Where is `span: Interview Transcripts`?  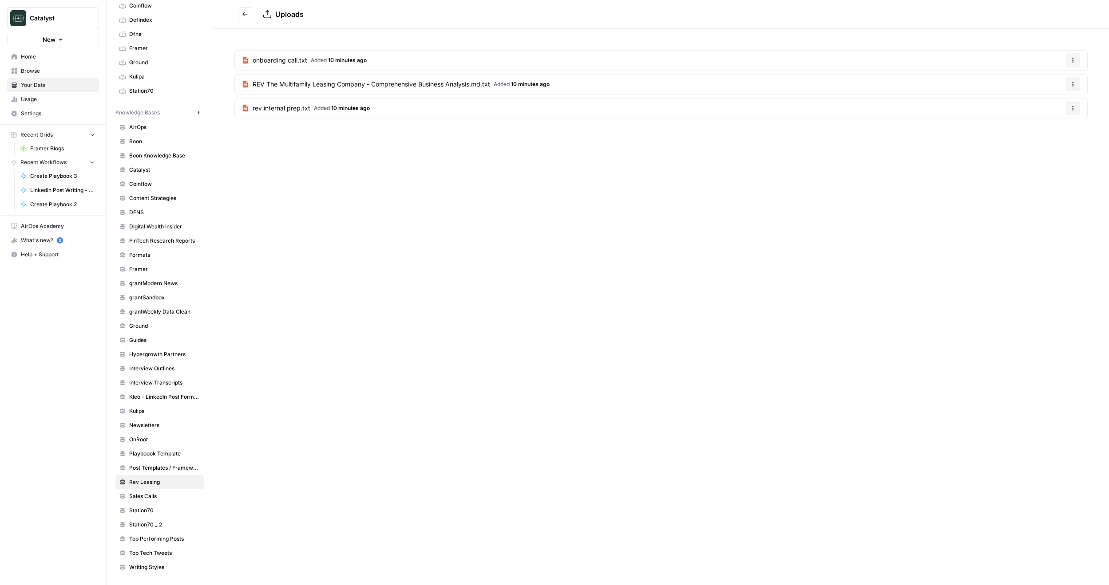 span: Interview Transcripts is located at coordinates (164, 383).